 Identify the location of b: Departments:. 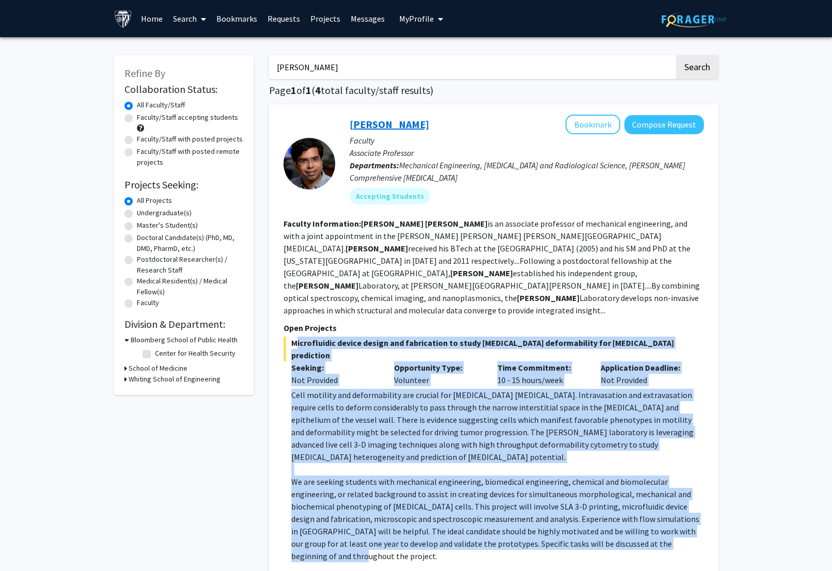
(374, 165).